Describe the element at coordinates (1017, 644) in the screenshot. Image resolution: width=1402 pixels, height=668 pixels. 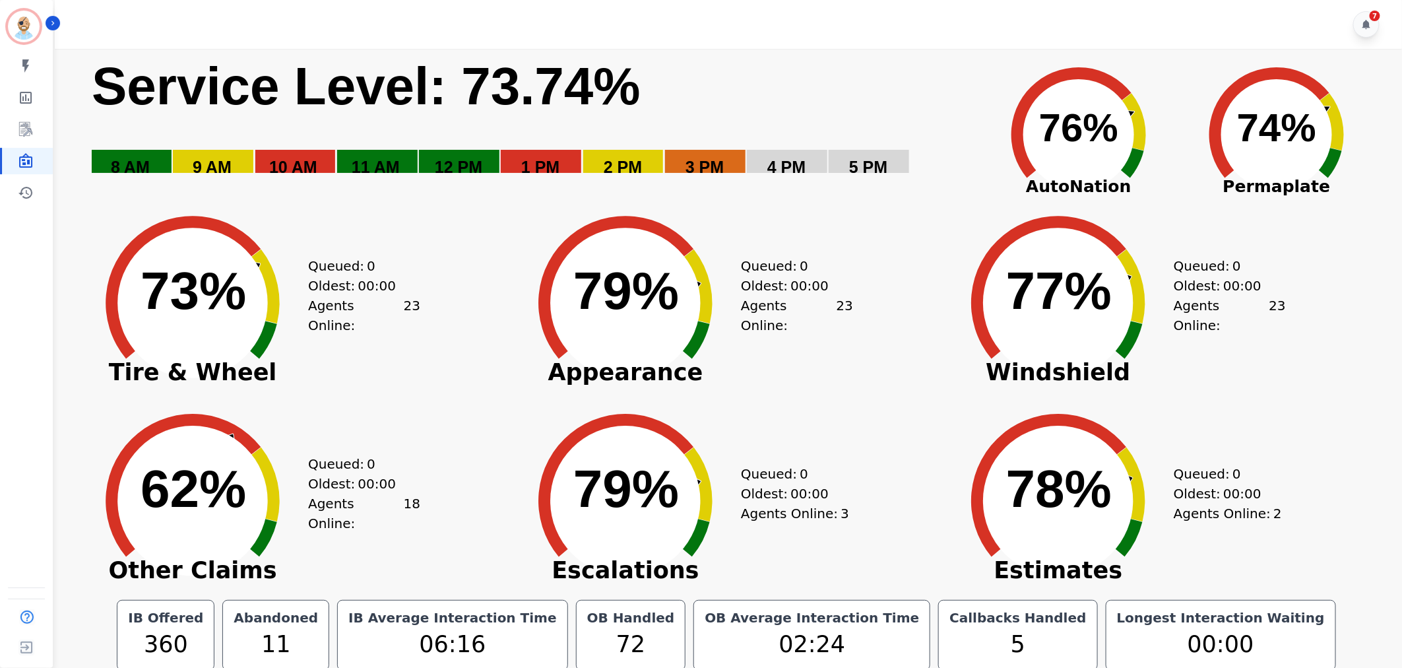
I see `div: 5` at that location.